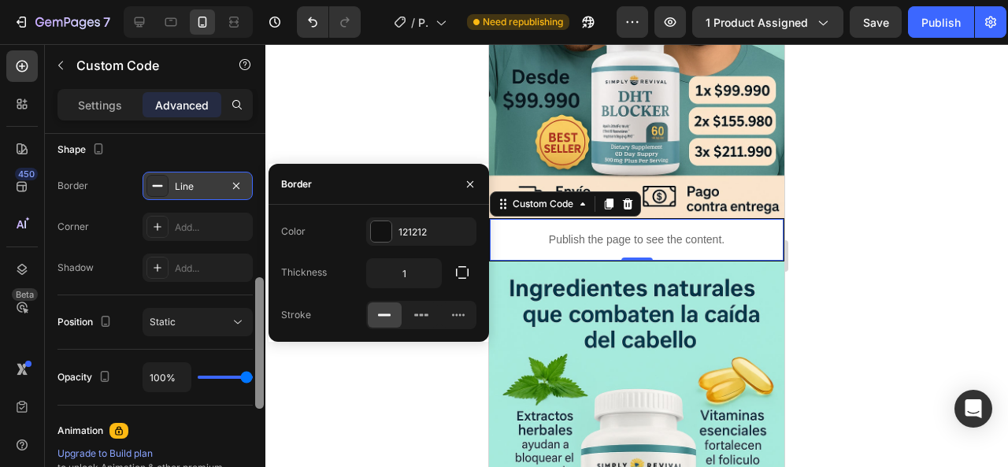  Describe the element at coordinates (24, 294) in the screenshot. I see `div: Beta` at that location.